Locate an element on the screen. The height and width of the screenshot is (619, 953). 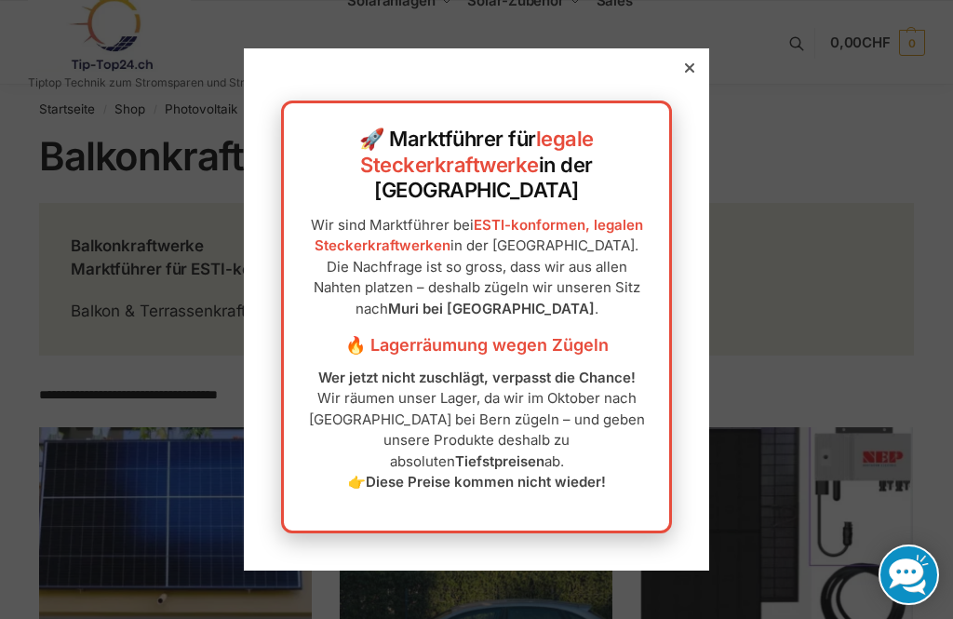
strong: Wer jetzt nicht zuschlägt, verpasst die Chance! is located at coordinates (476, 377).